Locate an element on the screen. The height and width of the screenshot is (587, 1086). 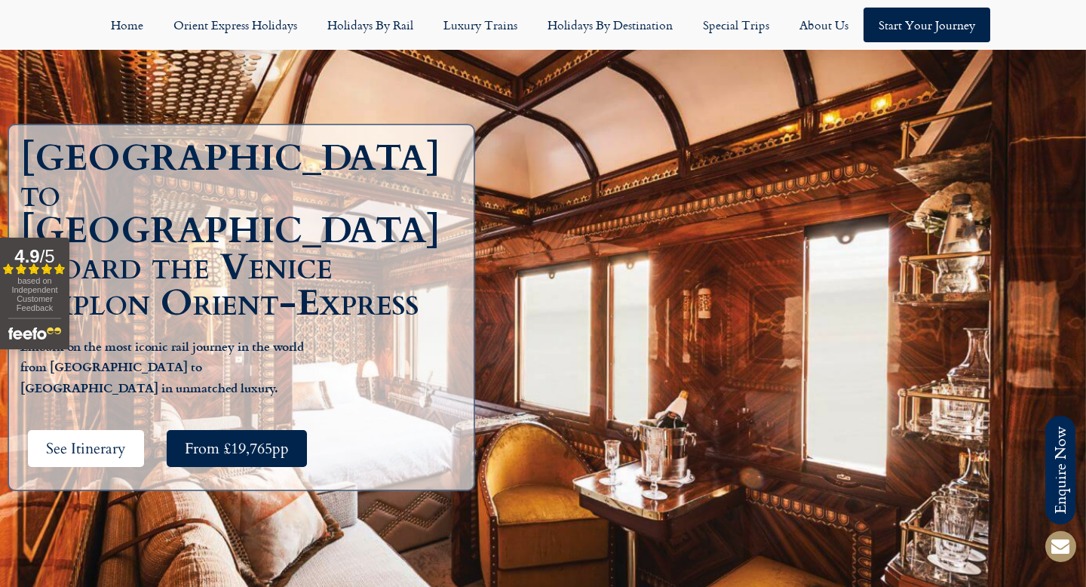
a: Start your Journey is located at coordinates (927, 25).